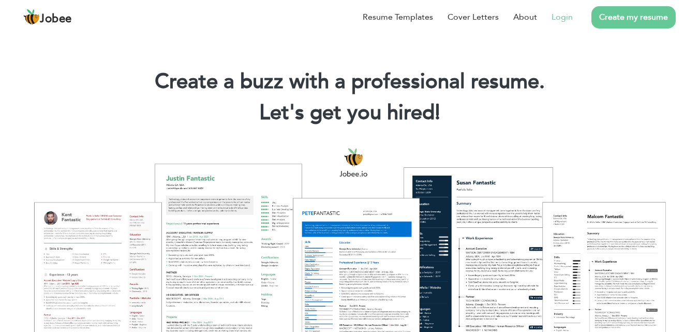  What do you see at coordinates (349, 113) in the screenshot?
I see `h2: Let's` at bounding box center [349, 113].